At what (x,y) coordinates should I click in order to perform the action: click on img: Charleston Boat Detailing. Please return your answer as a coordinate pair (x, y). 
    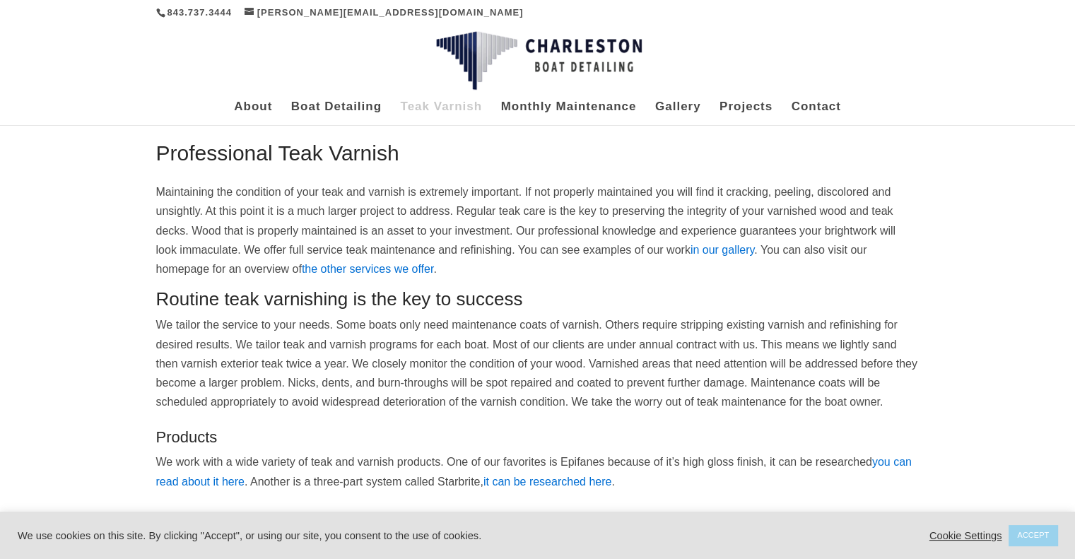
    Looking at the image, I should click on (539, 61).